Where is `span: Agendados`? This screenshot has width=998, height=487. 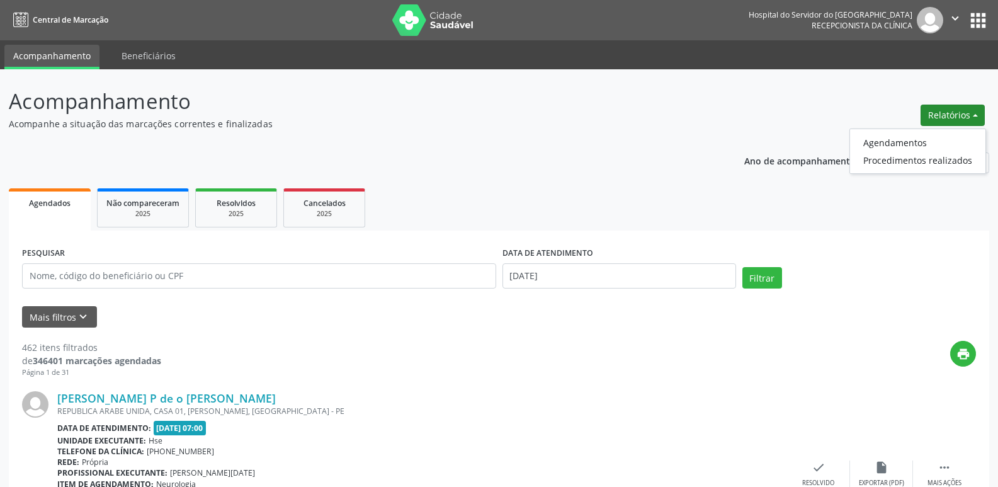 span: Agendados is located at coordinates (50, 203).